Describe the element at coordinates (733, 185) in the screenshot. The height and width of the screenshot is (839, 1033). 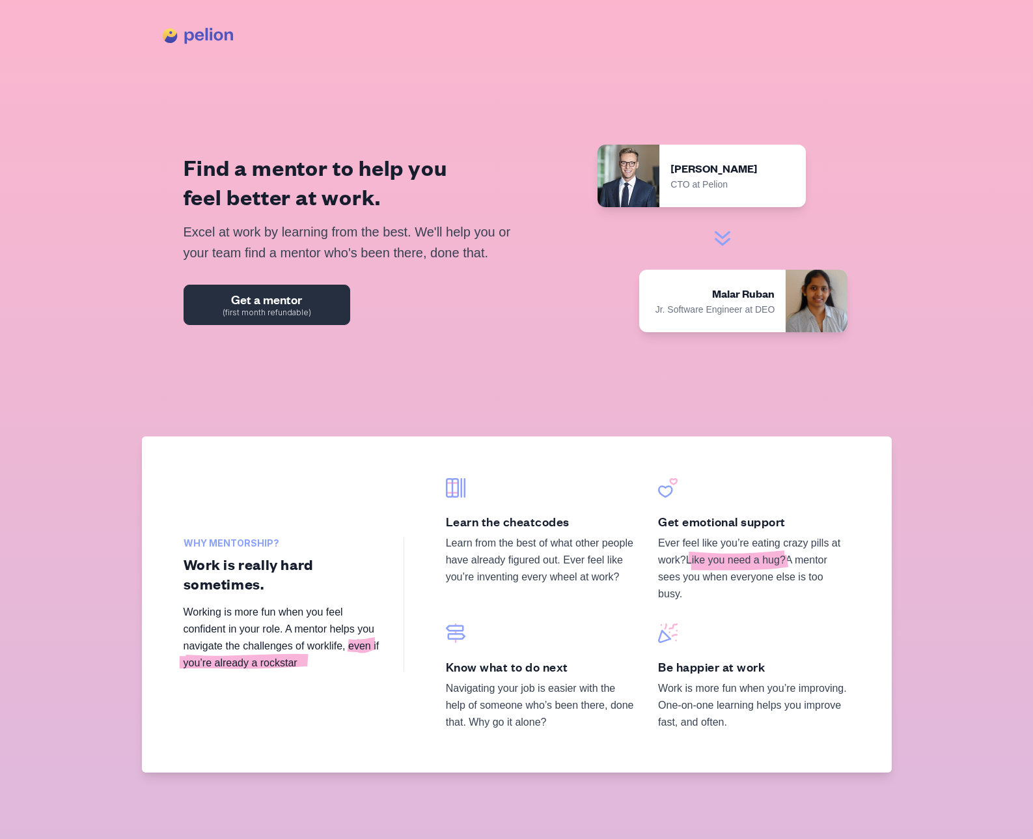
I see `div: CTO at Pelion` at that location.